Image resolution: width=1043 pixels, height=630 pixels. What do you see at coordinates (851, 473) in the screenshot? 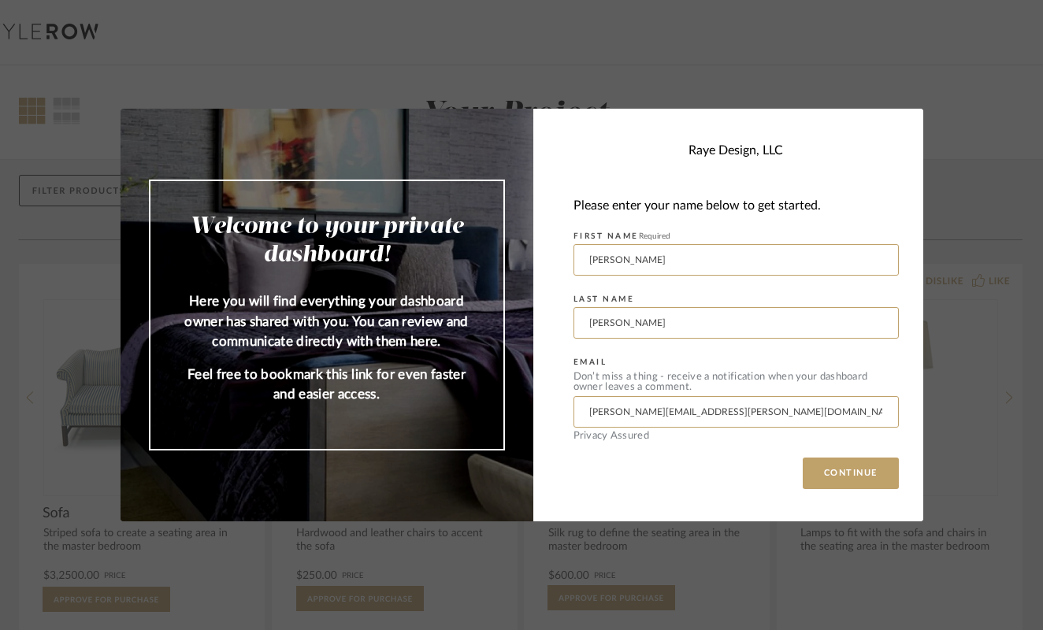
I see `button: CONTINUE` at bounding box center [851, 473].